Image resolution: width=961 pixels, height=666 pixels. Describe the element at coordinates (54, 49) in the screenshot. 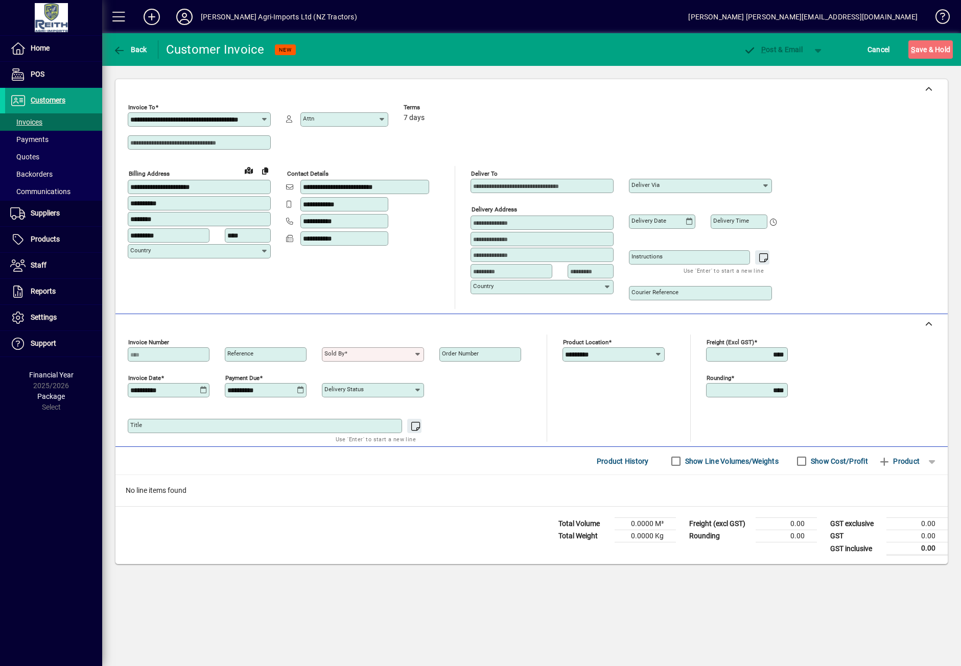

I see `a: Home` at that location.